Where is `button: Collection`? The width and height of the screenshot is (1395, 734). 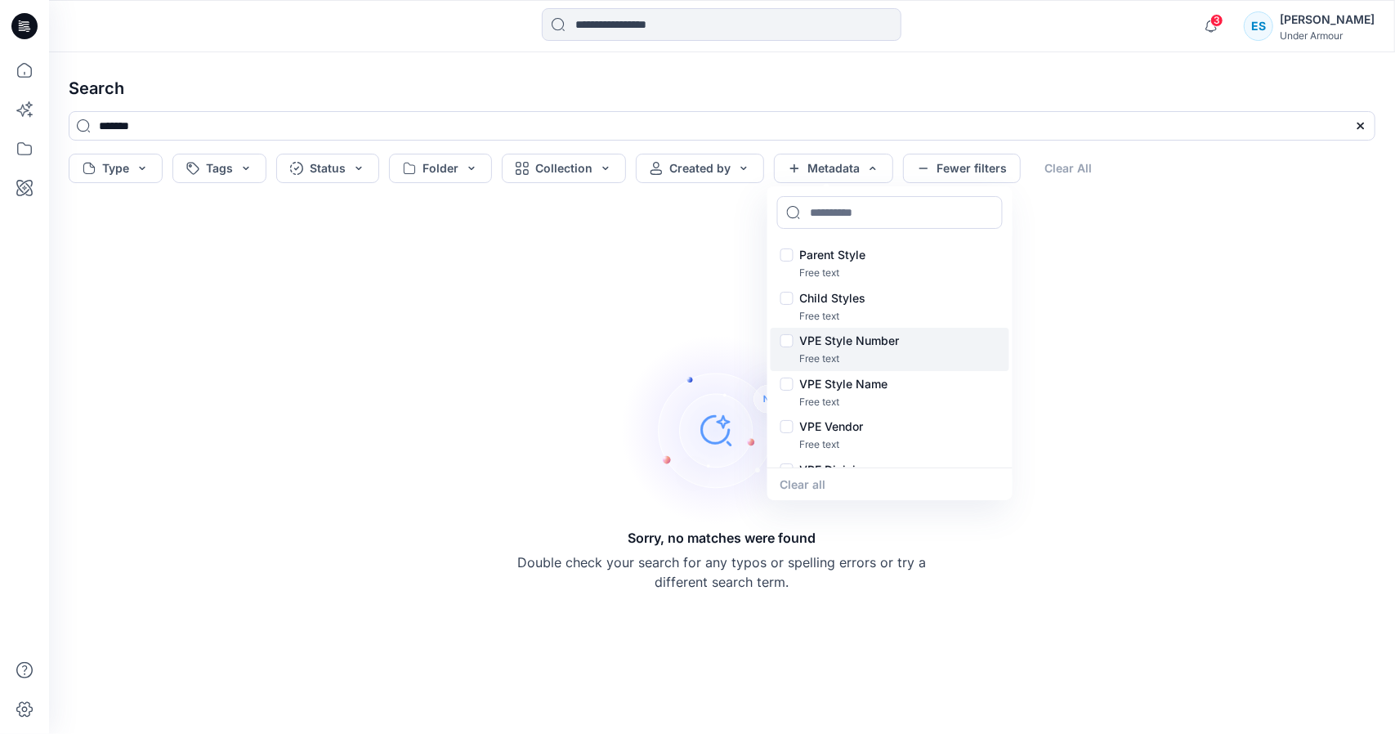 button: Collection is located at coordinates (564, 168).